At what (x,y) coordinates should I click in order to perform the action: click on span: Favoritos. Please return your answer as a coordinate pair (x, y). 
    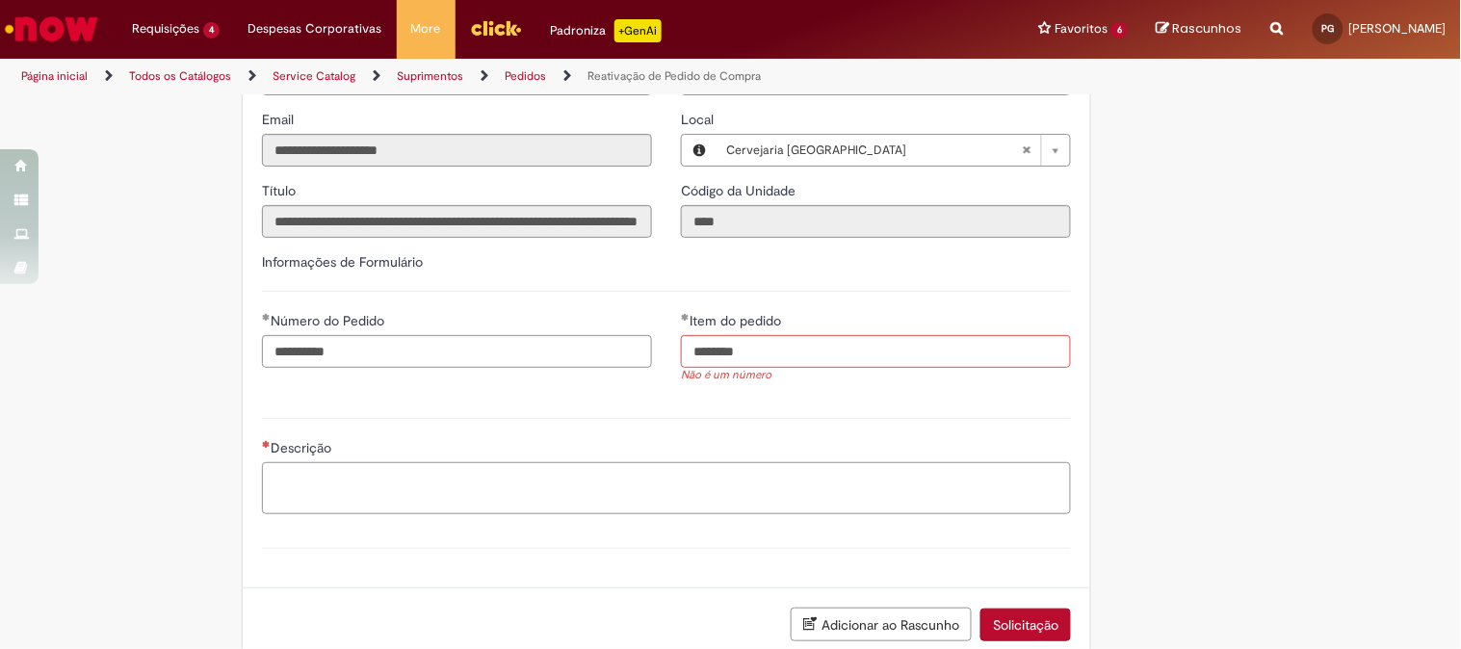
    Looking at the image, I should click on (1080, 29).